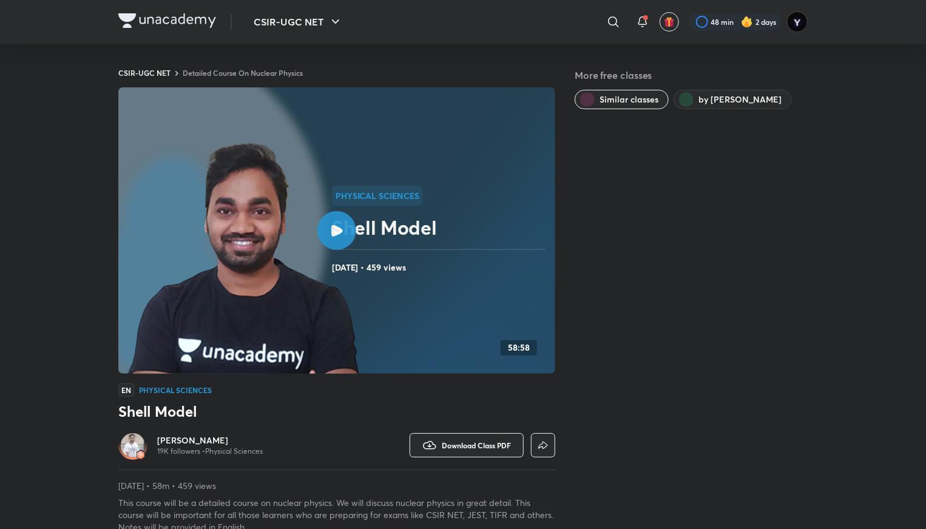  What do you see at coordinates (243, 73) in the screenshot?
I see `a: Detailed Course On Nuclear Physics` at bounding box center [243, 73].